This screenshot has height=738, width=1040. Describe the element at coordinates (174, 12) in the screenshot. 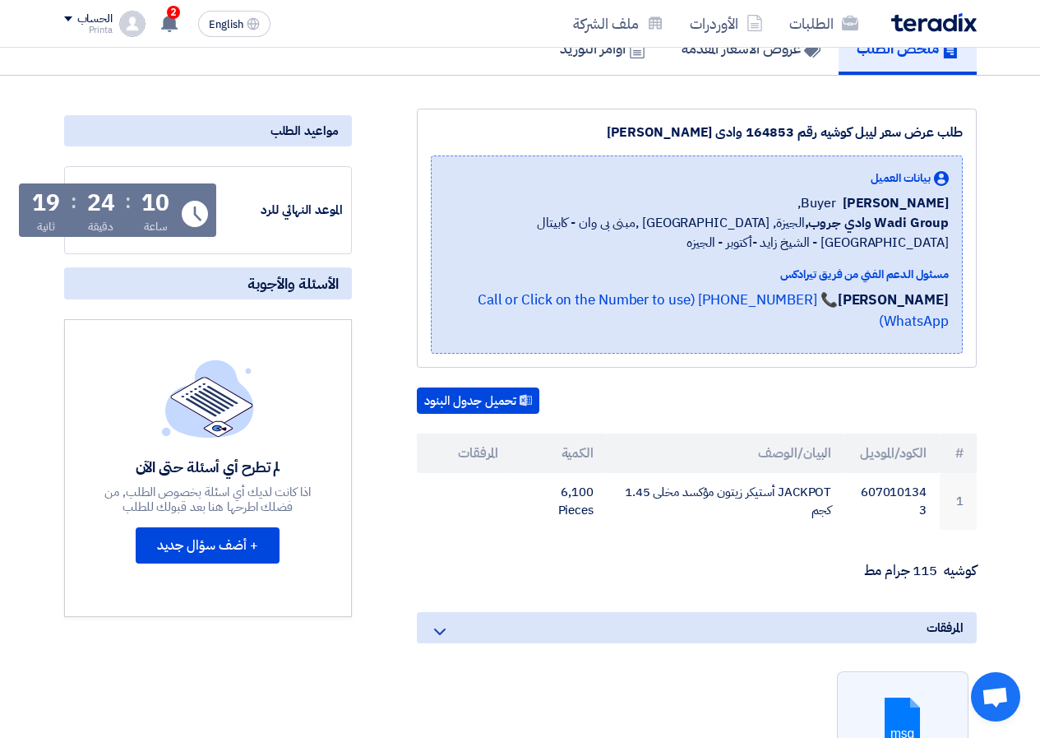

I see `span: 2` at that location.